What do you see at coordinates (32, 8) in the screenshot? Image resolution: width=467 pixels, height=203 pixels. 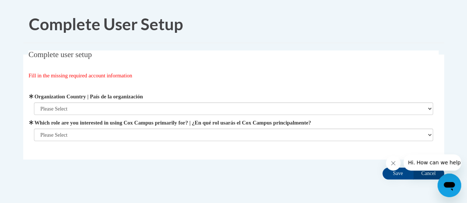 I see `span: Hi. How can we help?` at bounding box center [32, 8].